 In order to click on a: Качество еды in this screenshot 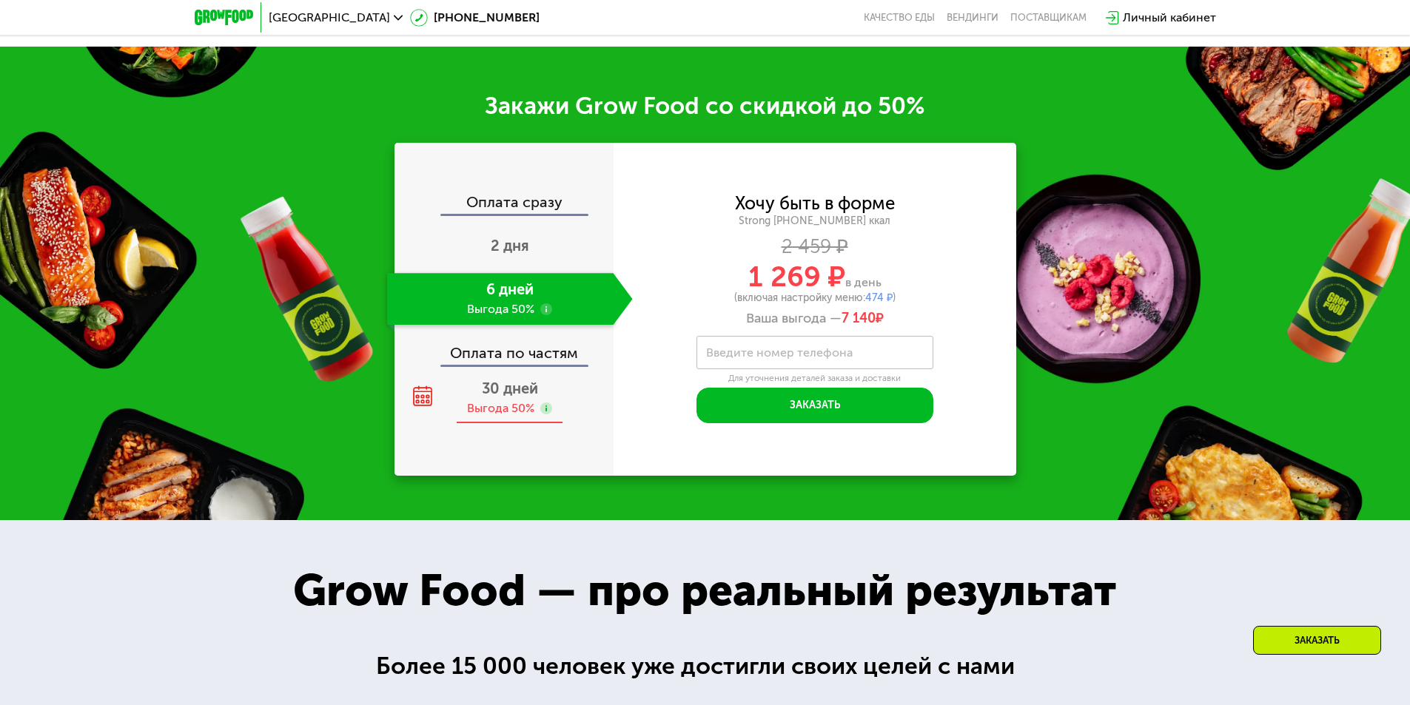, I will do `click(899, 18)`.